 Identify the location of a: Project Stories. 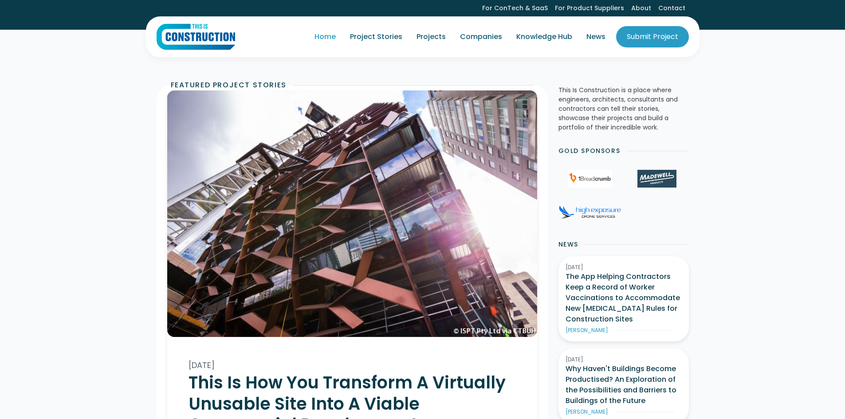
(376, 37).